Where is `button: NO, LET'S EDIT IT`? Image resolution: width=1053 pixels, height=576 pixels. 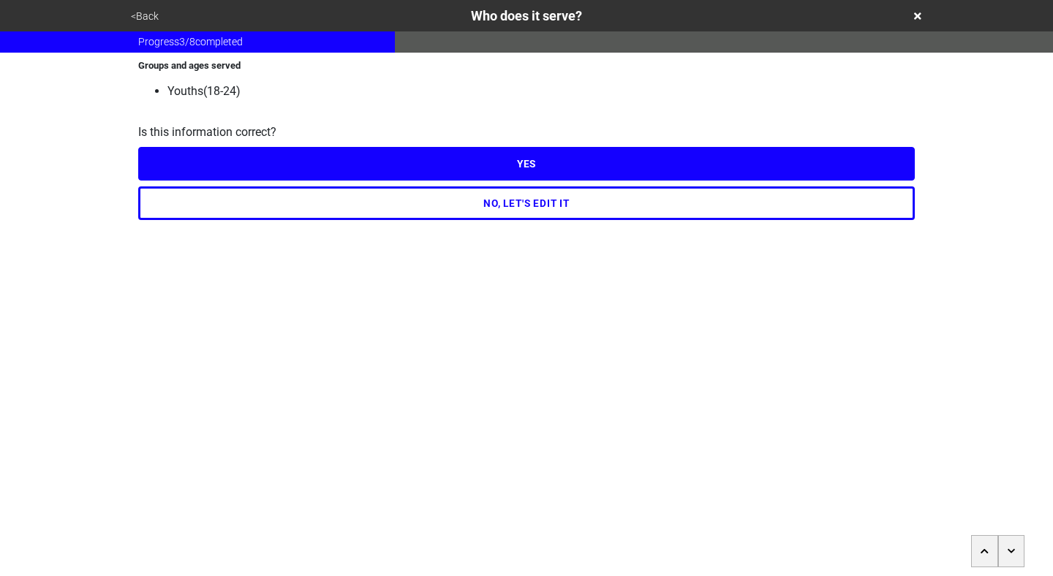 button: NO, LET'S EDIT IT is located at coordinates (527, 203).